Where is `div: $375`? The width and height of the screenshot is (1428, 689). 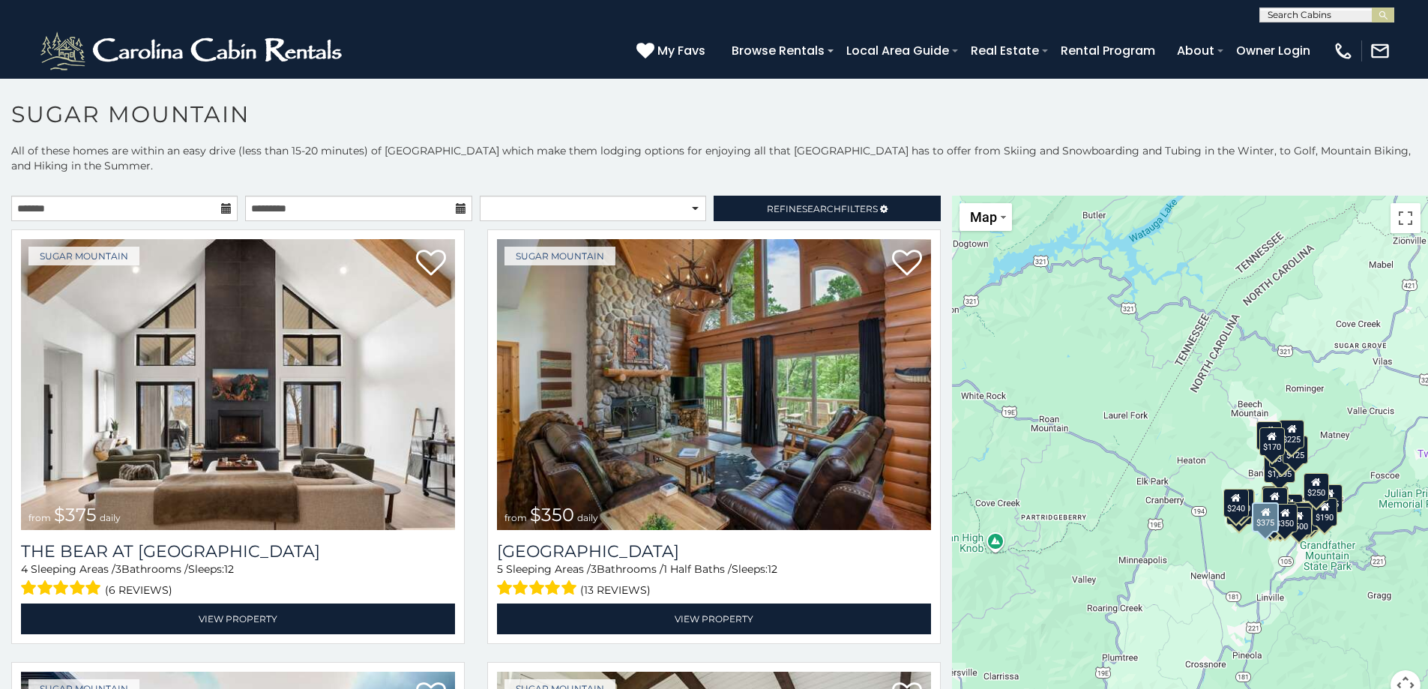
div: $375 is located at coordinates (1266, 517).